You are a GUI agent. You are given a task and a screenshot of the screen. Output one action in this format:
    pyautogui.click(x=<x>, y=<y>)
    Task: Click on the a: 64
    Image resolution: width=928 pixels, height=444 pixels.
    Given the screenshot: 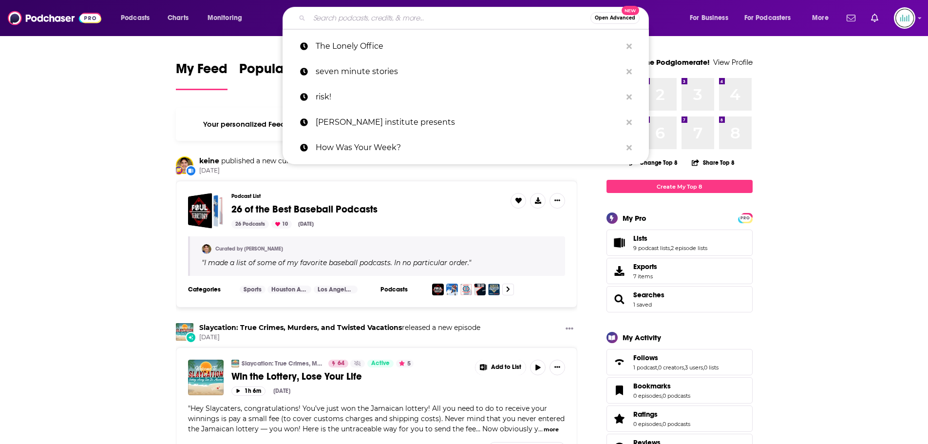 What is the action you would take?
    pyautogui.click(x=338, y=363)
    